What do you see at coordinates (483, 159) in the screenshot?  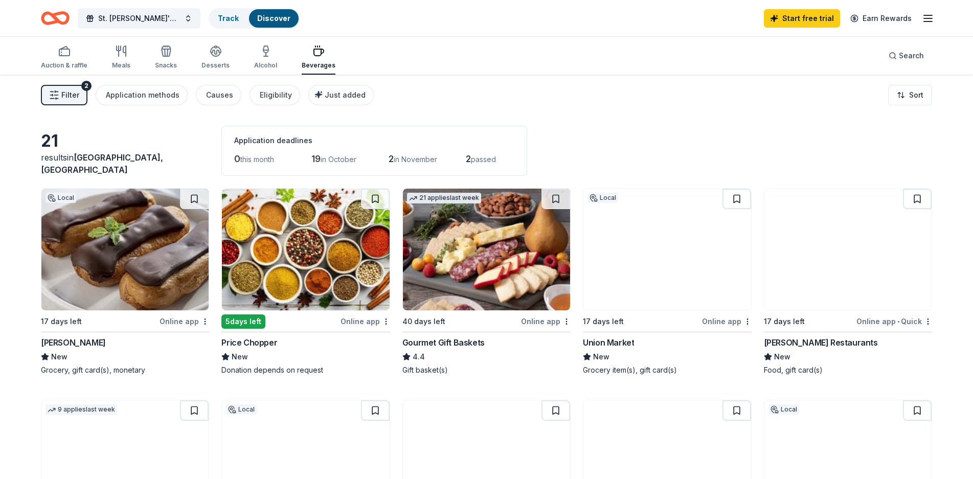 I see `span: passed` at bounding box center [483, 159].